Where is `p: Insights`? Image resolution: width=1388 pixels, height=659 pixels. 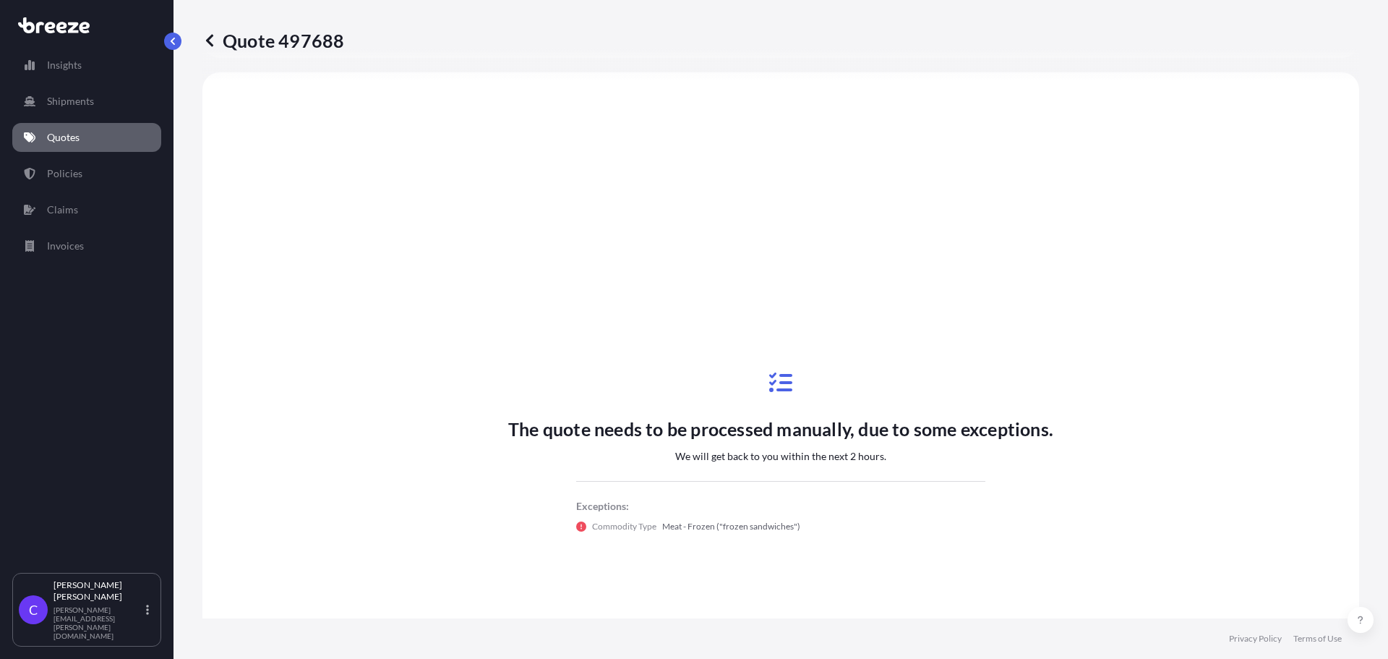
p: Insights is located at coordinates (64, 65).